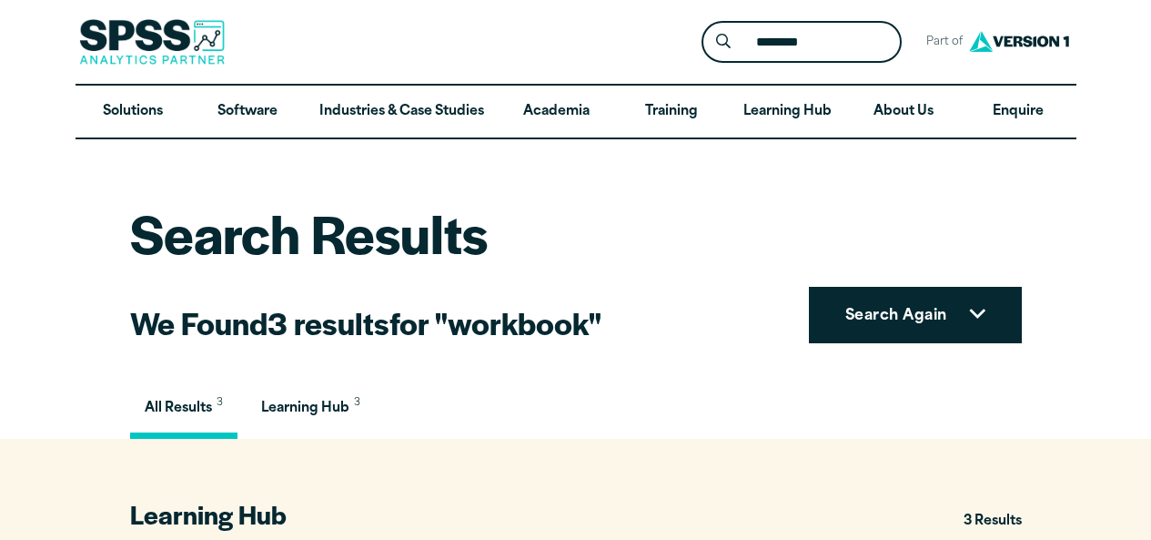  Describe the element at coordinates (1019, 41) in the screenshot. I see `img: Version1 Logo` at that location.